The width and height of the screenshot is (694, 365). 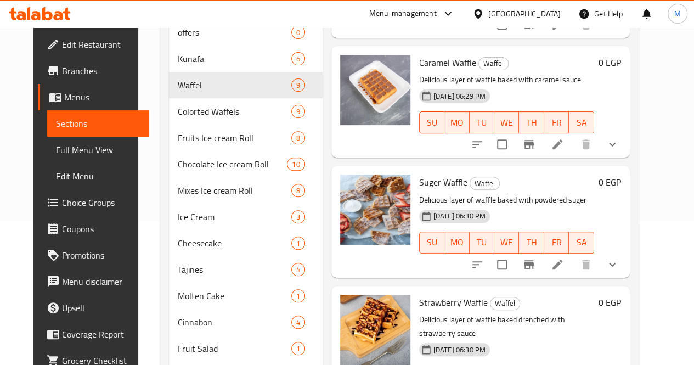 What do you see at coordinates (581, 242) in the screenshot?
I see `span: SA` at bounding box center [581, 242].